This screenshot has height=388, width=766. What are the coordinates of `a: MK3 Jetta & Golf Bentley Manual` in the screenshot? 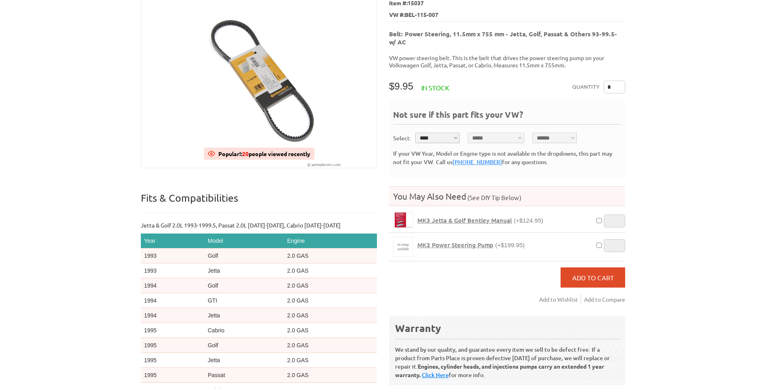 It's located at (403, 220).